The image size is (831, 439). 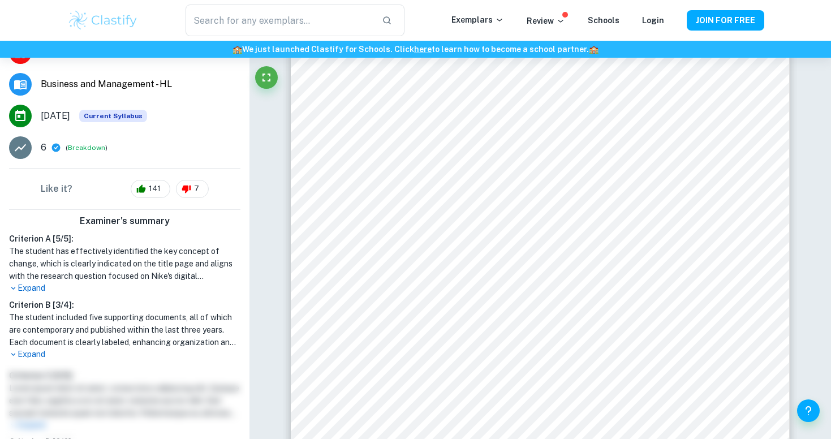 I want to click on span: 141, so click(x=155, y=189).